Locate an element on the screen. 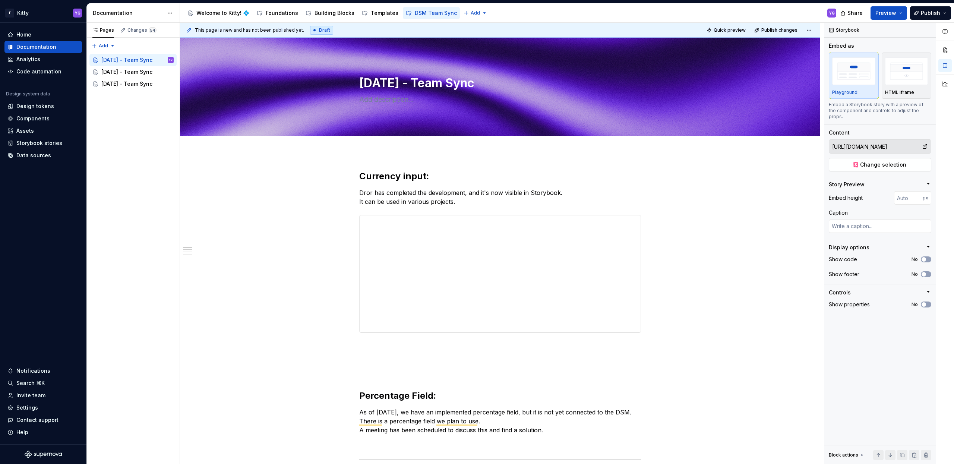 The width and height of the screenshot is (954, 464). p: px is located at coordinates (925, 198).